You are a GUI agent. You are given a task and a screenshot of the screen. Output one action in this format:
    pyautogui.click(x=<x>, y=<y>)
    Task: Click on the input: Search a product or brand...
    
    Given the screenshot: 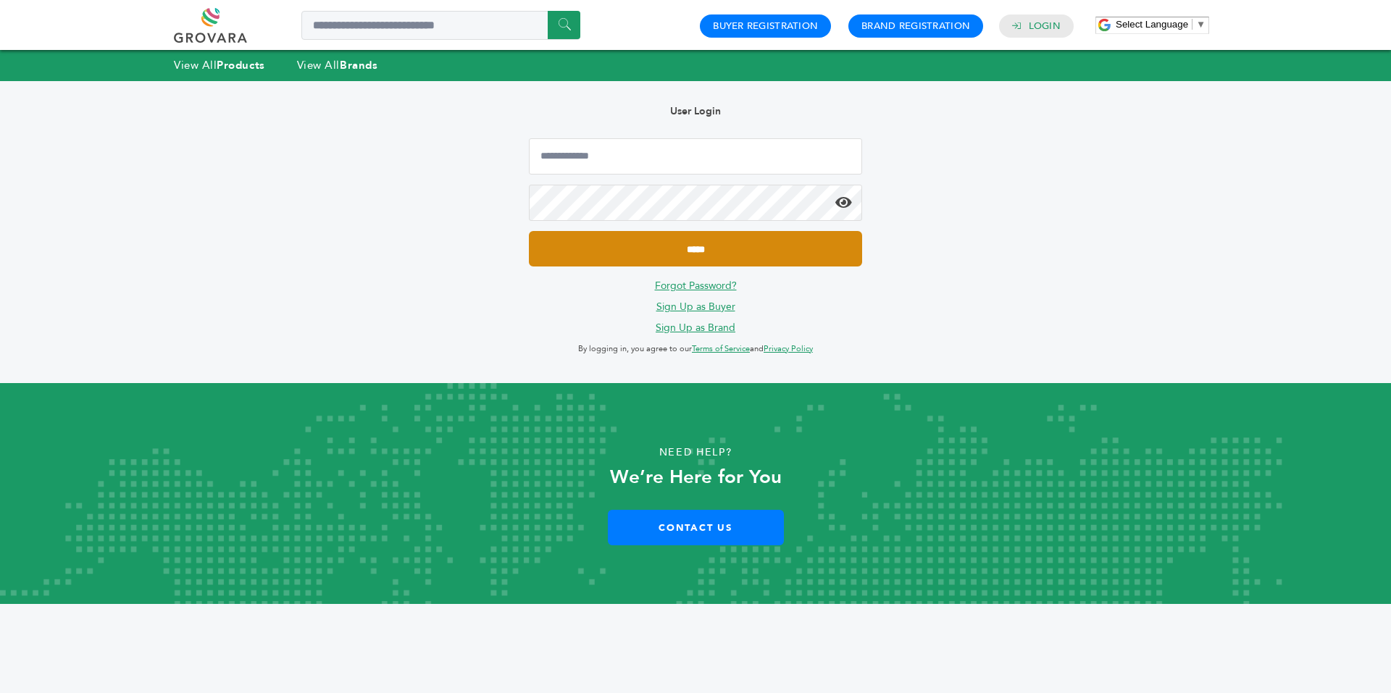 What is the action you would take?
    pyautogui.click(x=441, y=25)
    